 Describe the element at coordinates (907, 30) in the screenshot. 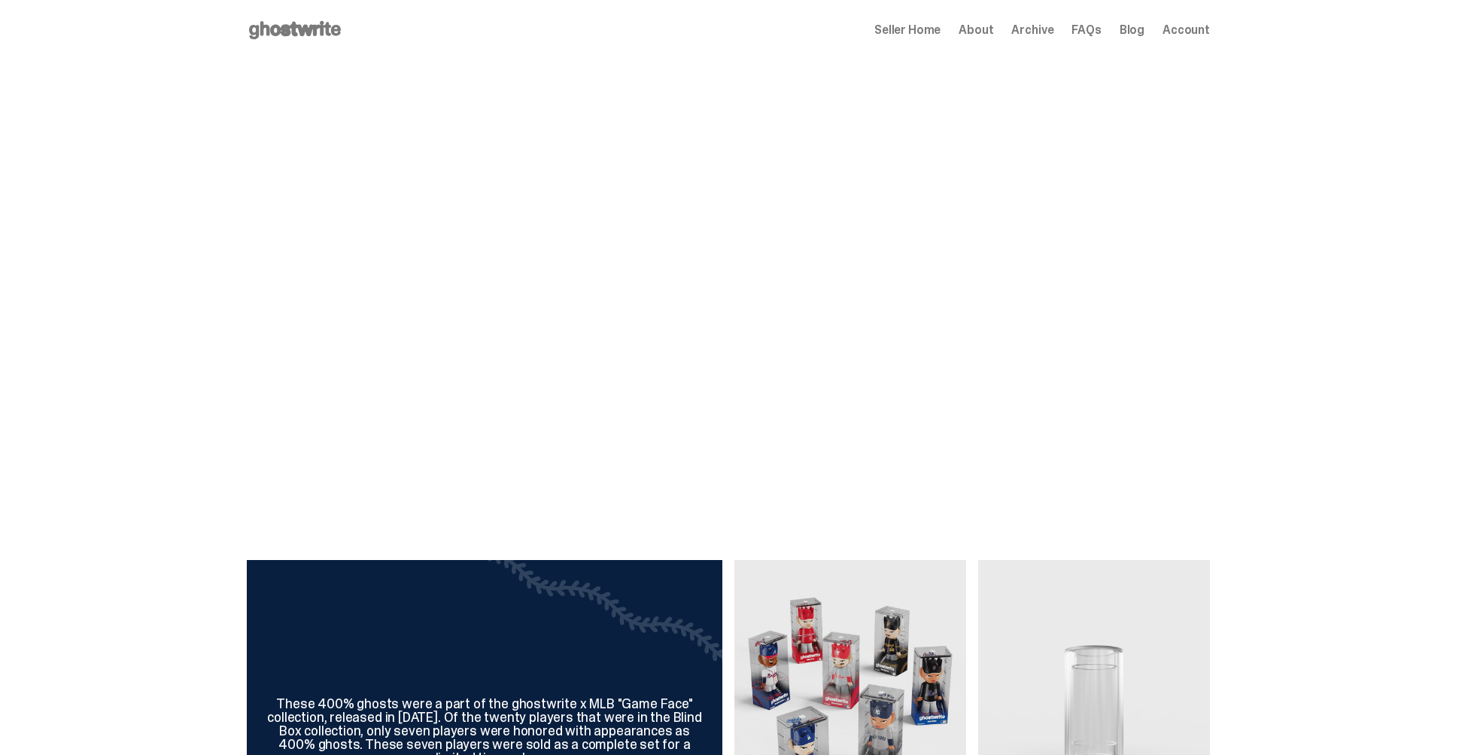

I see `a: Seller Home` at that location.